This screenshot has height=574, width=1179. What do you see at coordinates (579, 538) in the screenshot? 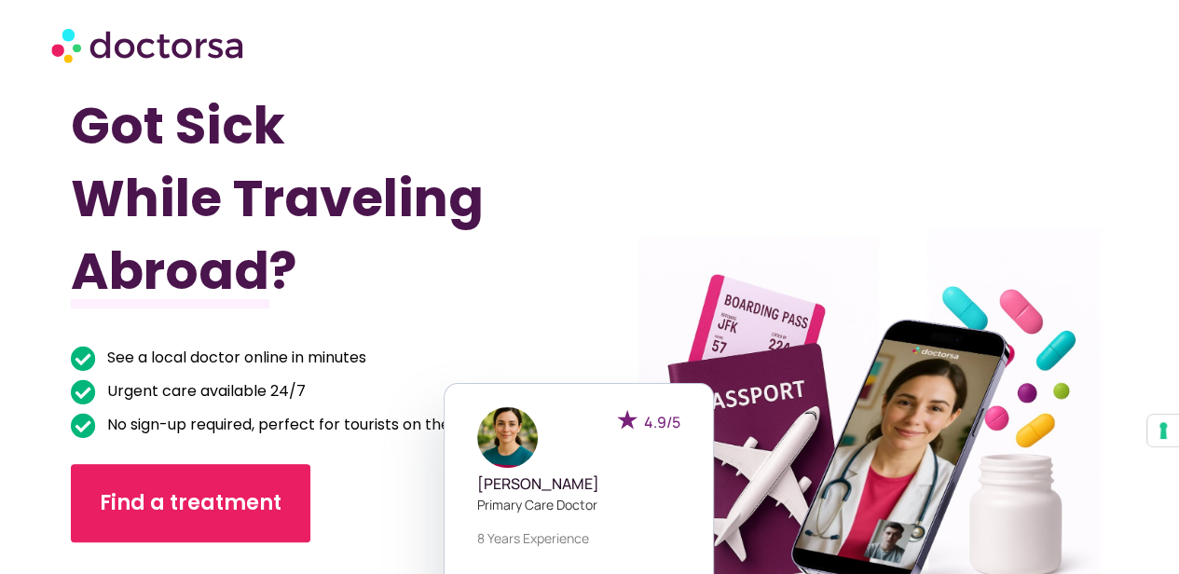
I see `p: 8 years experience` at bounding box center [579, 538].